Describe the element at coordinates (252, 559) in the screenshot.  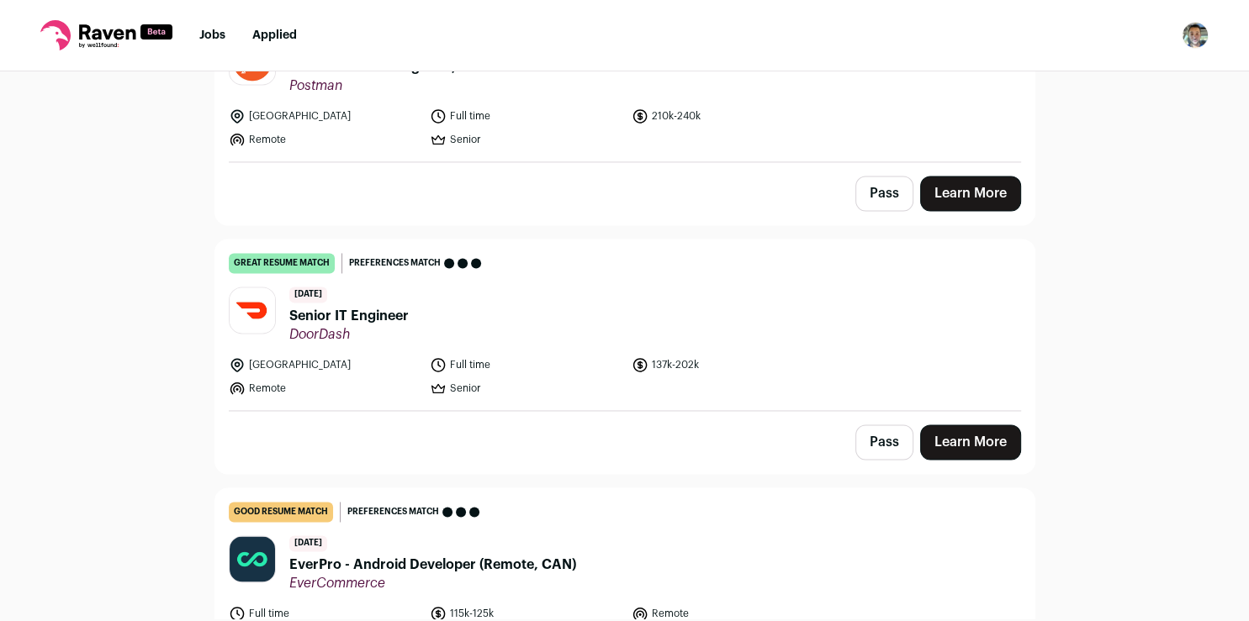
I see `img: a62f3687621b8697e9488e78d6c5a38f6e4798a24e453e3252adbf6215856b0f.jpg` at that location.